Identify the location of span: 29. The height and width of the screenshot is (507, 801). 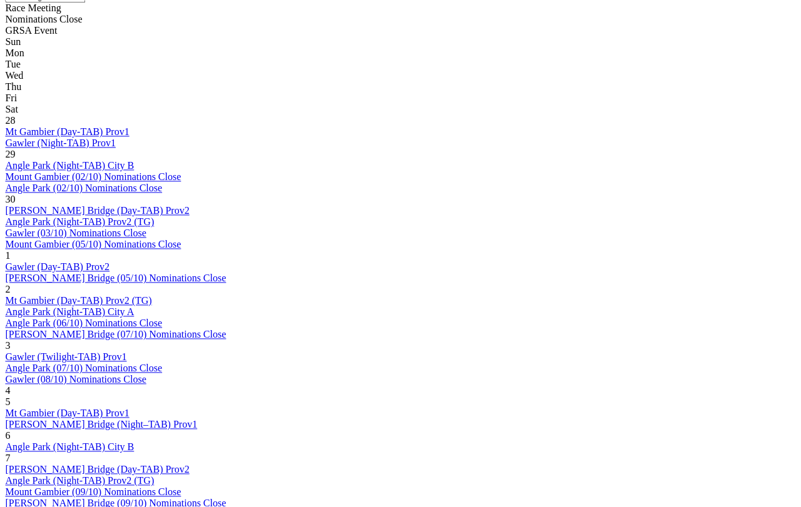
(10, 154).